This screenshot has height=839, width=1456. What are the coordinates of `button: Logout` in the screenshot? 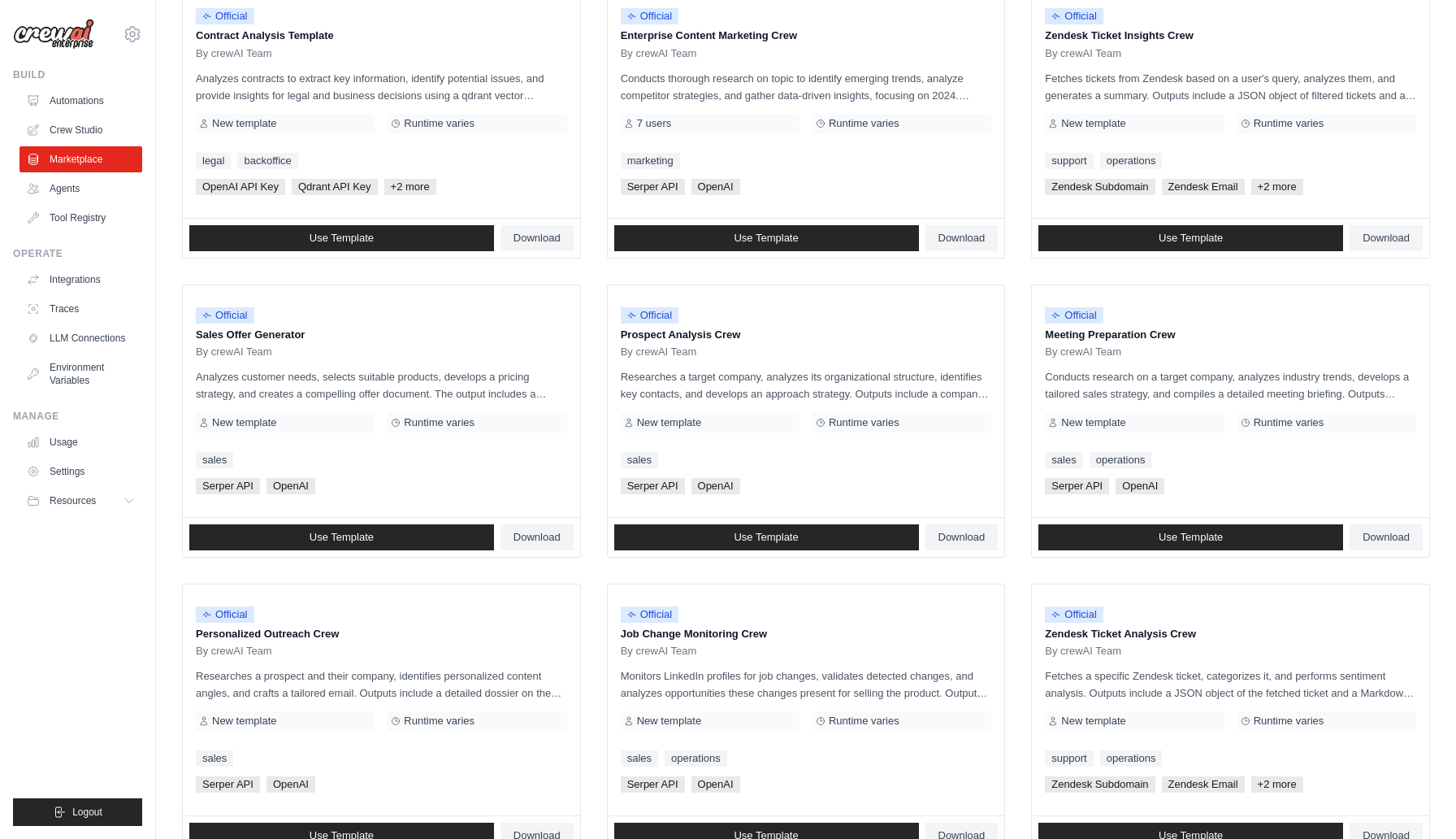 It's located at (77, 812).